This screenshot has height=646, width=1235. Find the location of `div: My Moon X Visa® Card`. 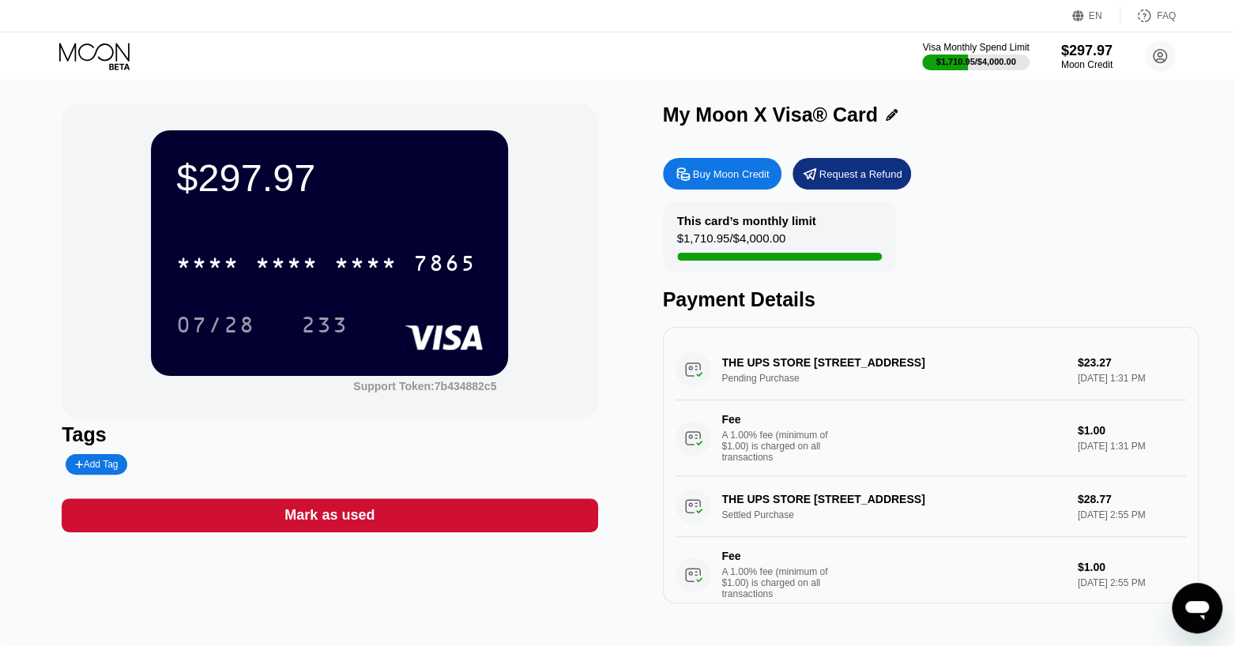

div: My Moon X Visa® Card is located at coordinates (770, 115).